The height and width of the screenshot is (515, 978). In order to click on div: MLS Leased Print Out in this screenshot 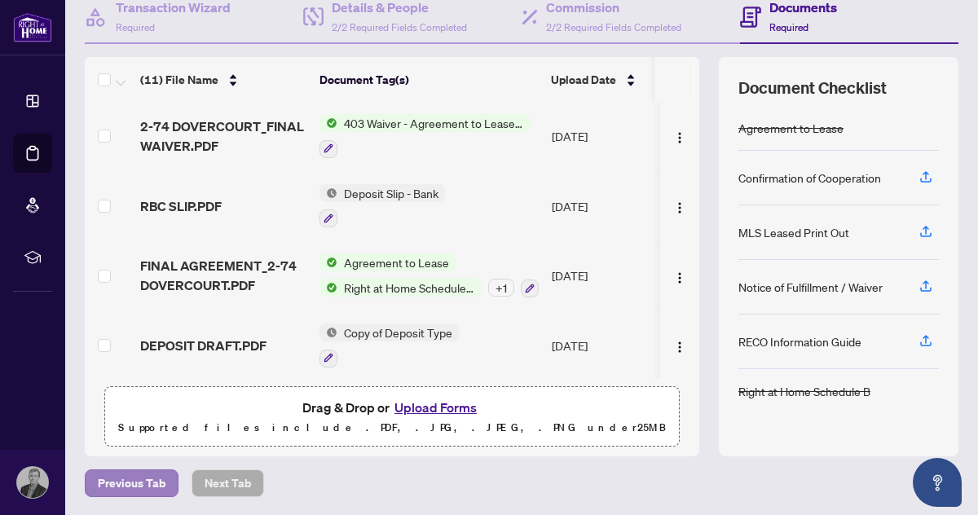, I will do `click(794, 232)`.